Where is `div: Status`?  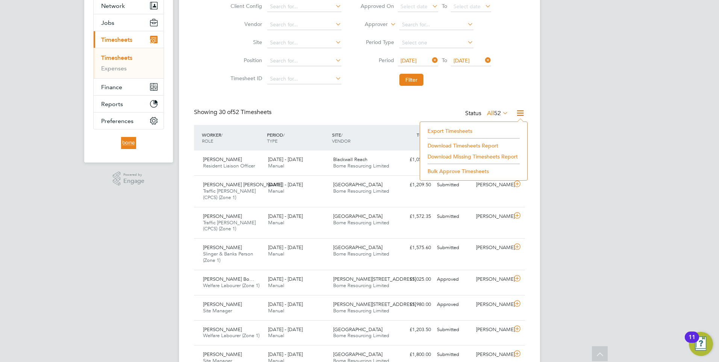 div: Status is located at coordinates (488, 114).